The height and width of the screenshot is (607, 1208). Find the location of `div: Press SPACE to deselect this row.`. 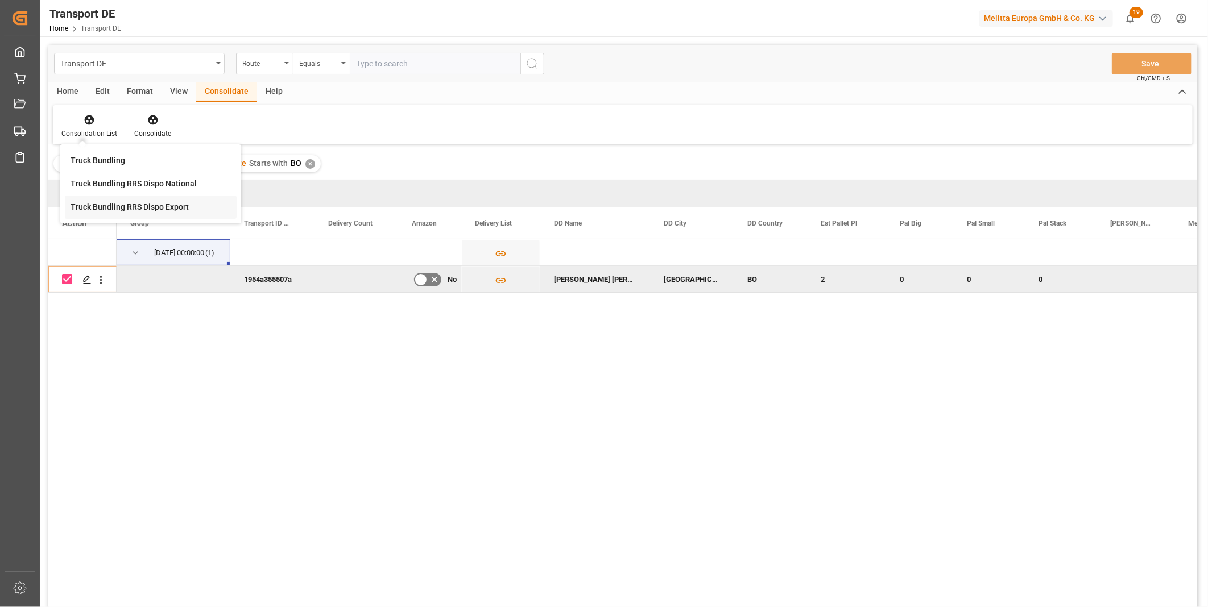

div: Press SPACE to deselect this row. is located at coordinates (82, 279).